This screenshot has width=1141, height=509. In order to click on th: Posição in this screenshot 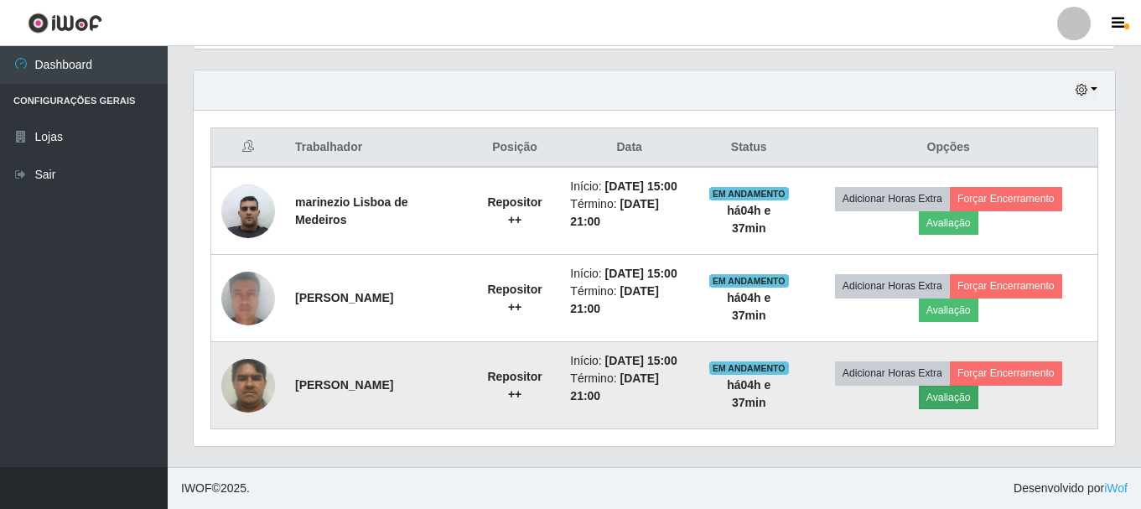, I will do `click(515, 148)`.